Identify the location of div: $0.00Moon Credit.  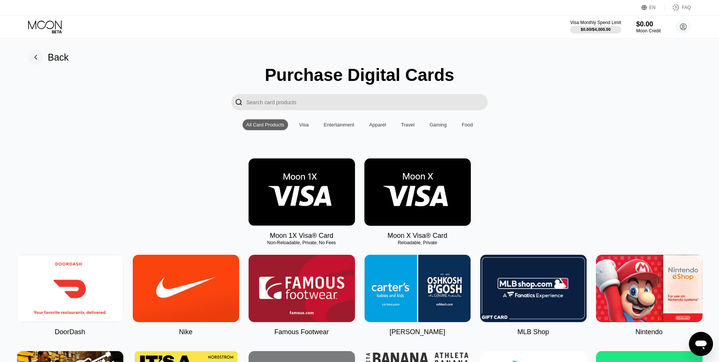
(648, 27).